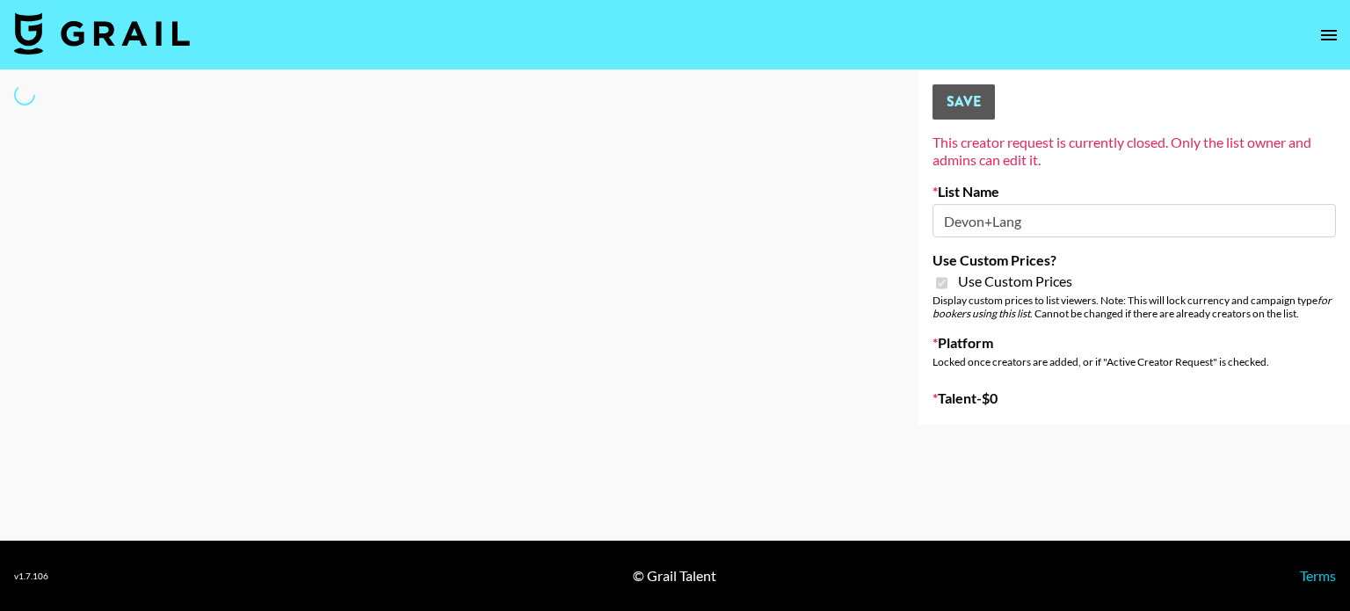 The width and height of the screenshot is (1350, 611). What do you see at coordinates (1134, 343) in the screenshot?
I see `label: Platform` at bounding box center [1134, 343].